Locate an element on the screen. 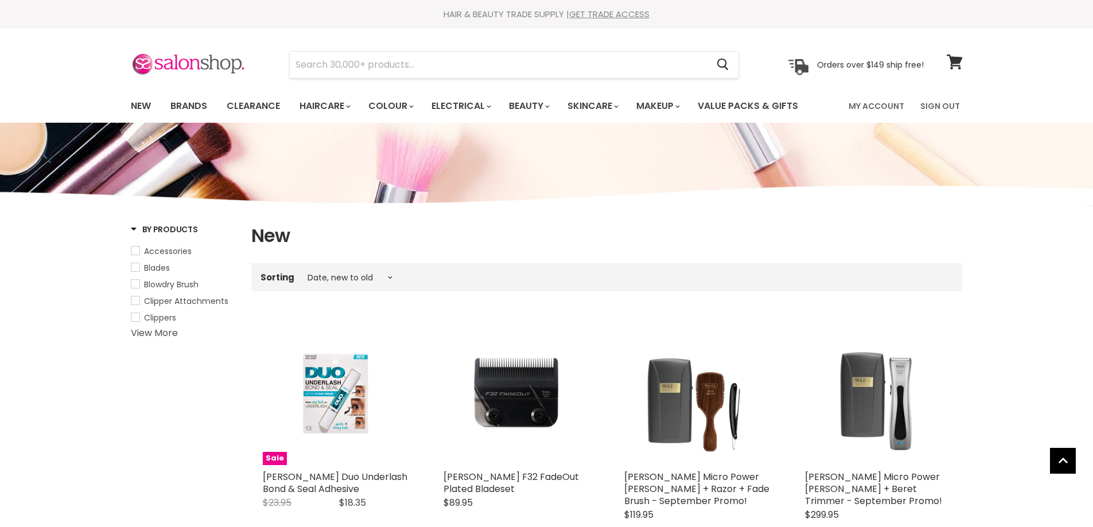 The image size is (1093, 527). a: Value Packs & Gifts is located at coordinates (748, 106).